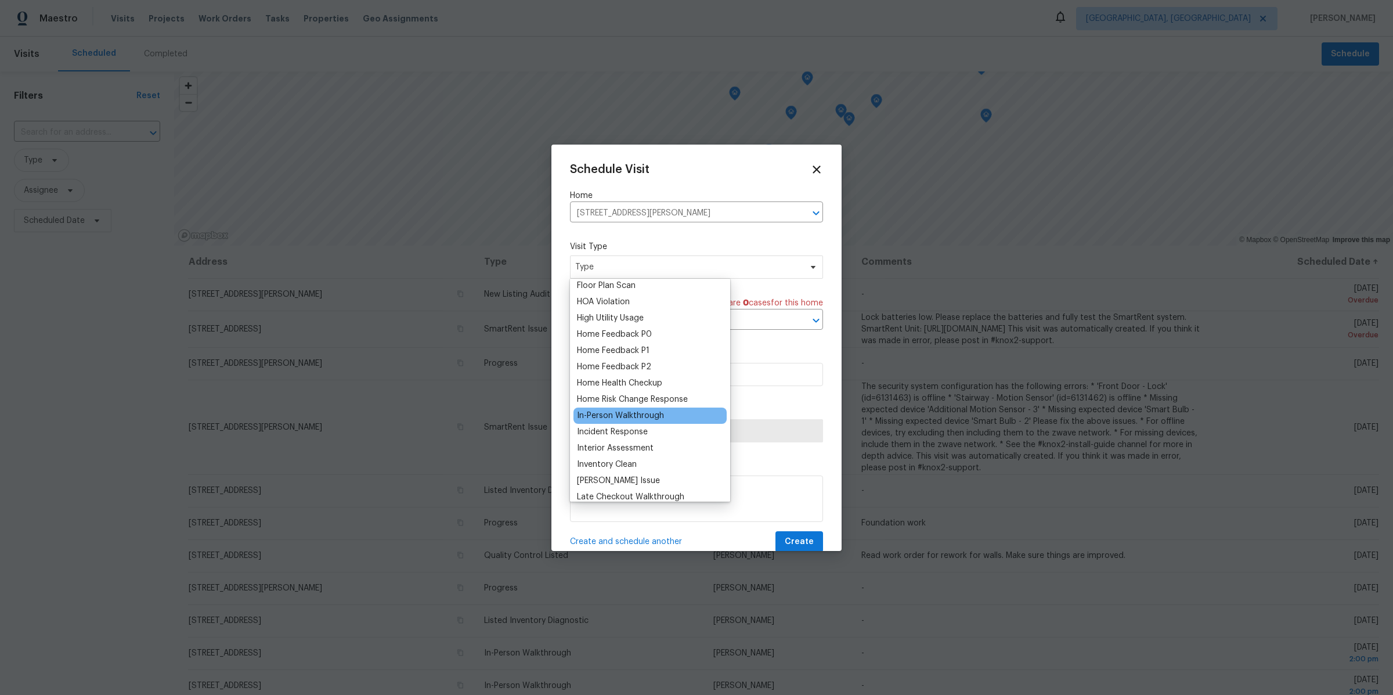 This screenshot has width=1393, height=695. What do you see at coordinates (613, 351) in the screenshot?
I see `div: Home Feedback P1` at bounding box center [613, 351].